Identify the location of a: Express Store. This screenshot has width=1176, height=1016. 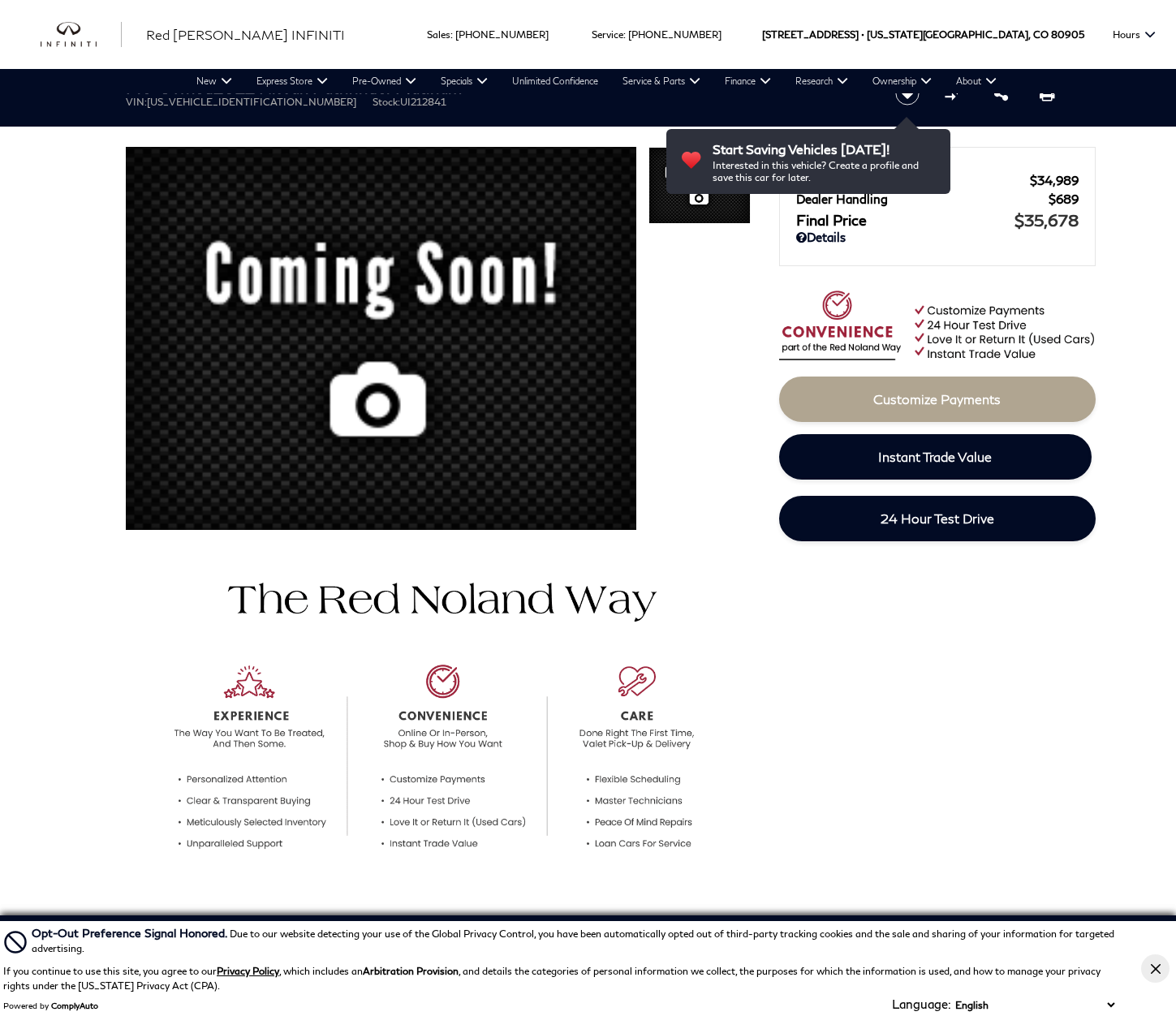
(292, 81).